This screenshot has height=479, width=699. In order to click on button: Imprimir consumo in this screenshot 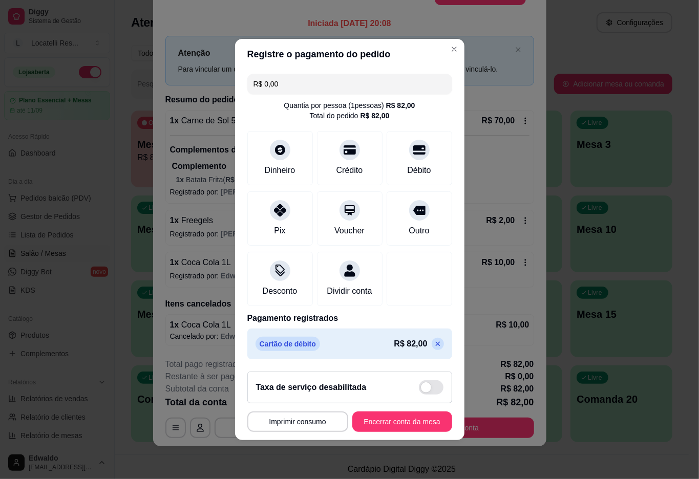, I will do `click(298, 422)`.